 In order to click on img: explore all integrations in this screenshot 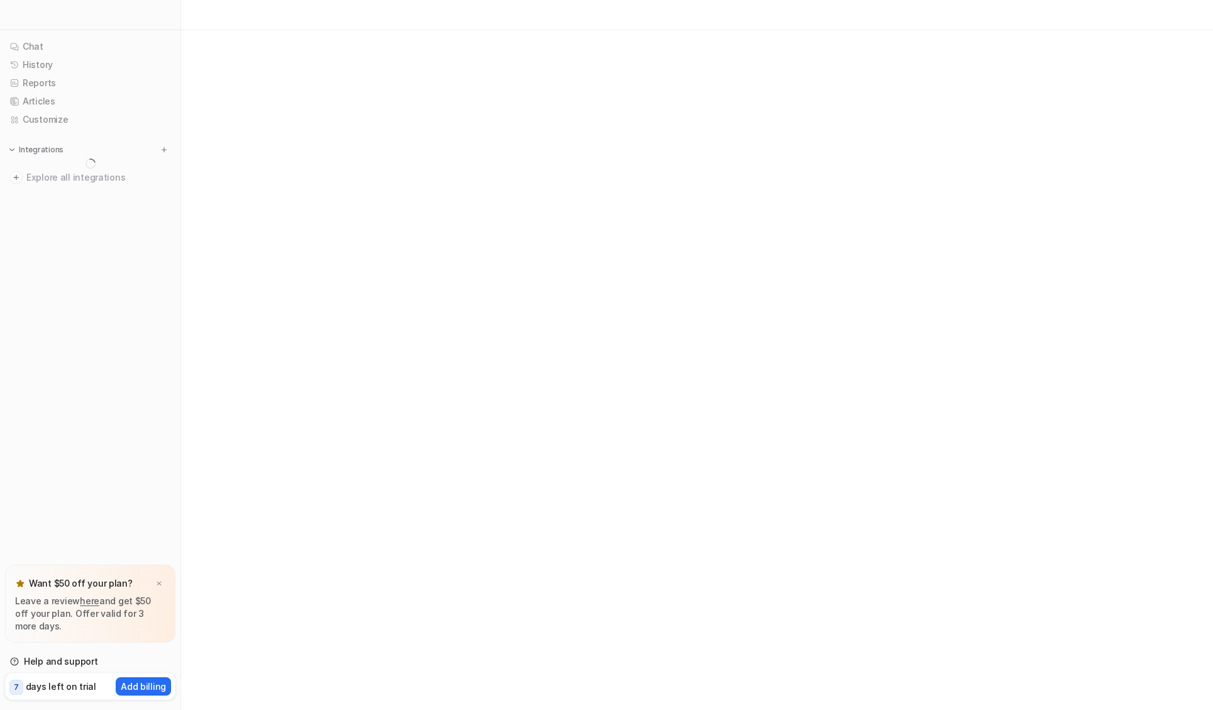, I will do `click(16, 177)`.